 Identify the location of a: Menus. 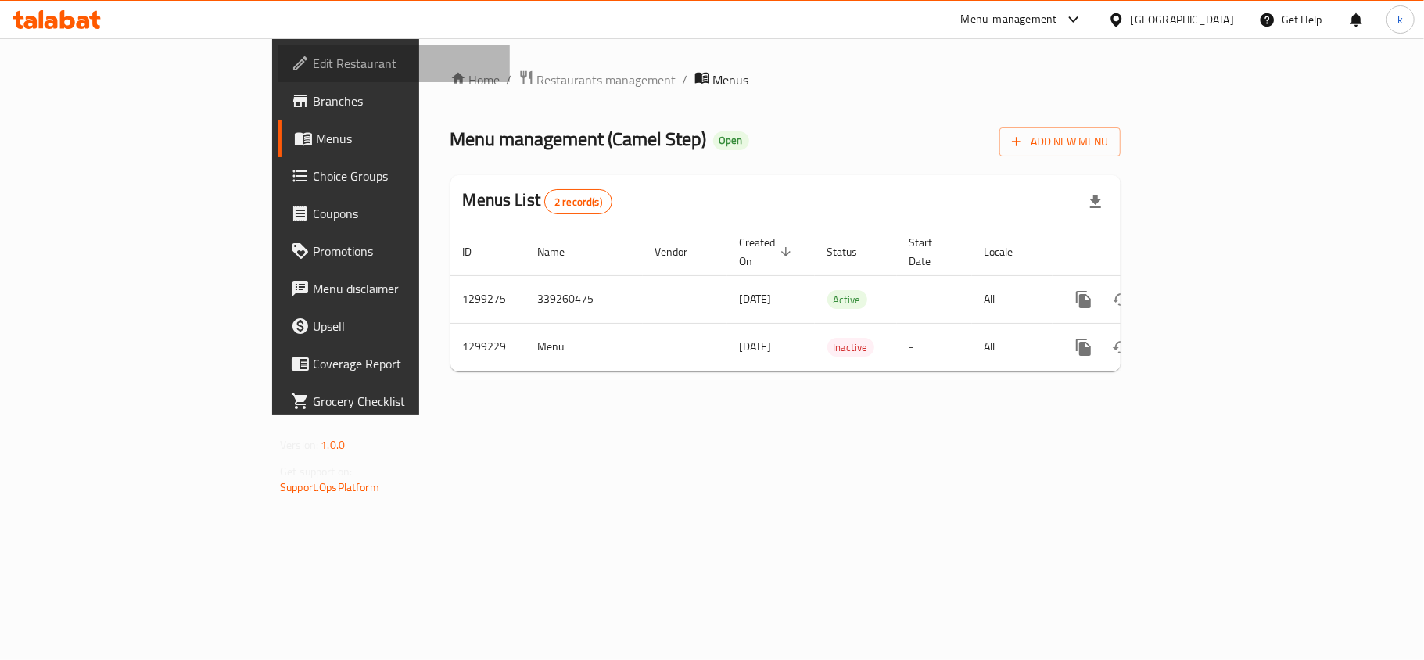
(394, 138).